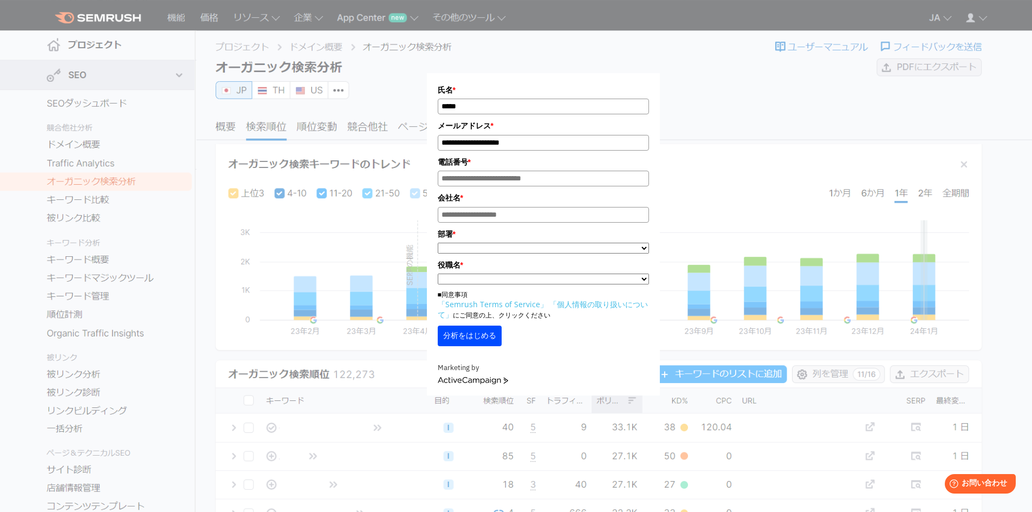  Describe the element at coordinates (543, 198) in the screenshot. I see `label: 会社名` at that location.